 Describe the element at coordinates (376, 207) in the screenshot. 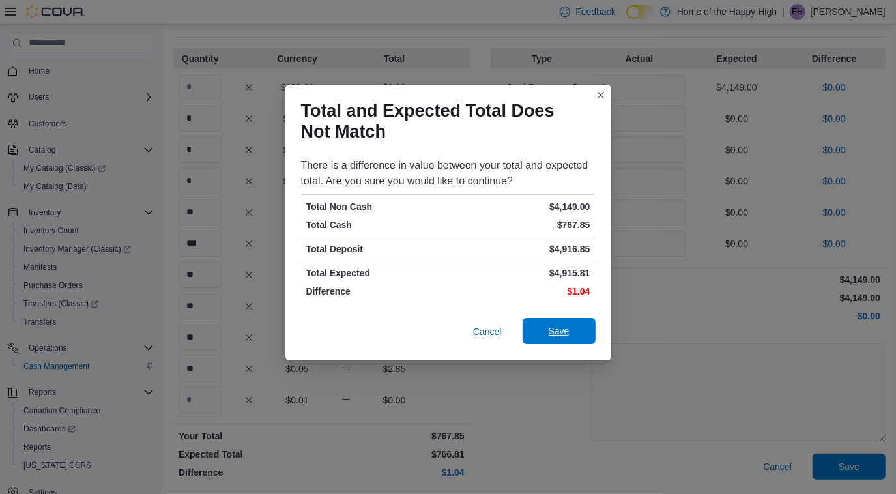

I see `p: Total Non Cash` at that location.